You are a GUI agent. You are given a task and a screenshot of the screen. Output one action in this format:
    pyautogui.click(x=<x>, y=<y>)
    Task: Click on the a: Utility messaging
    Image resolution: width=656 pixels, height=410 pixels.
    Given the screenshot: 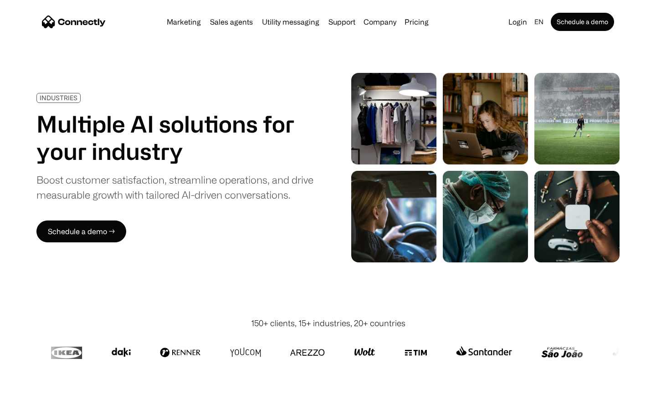 What is the action you would take?
    pyautogui.click(x=291, y=22)
    